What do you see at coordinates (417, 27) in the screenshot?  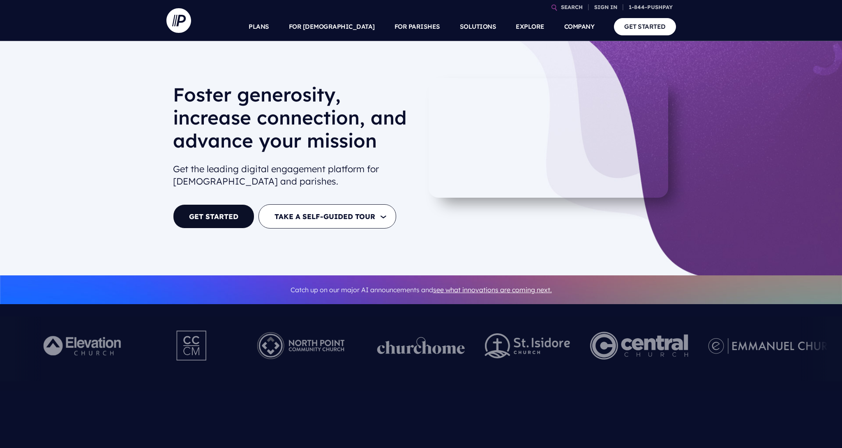 I see `a: FOR PARISHES` at bounding box center [417, 27].